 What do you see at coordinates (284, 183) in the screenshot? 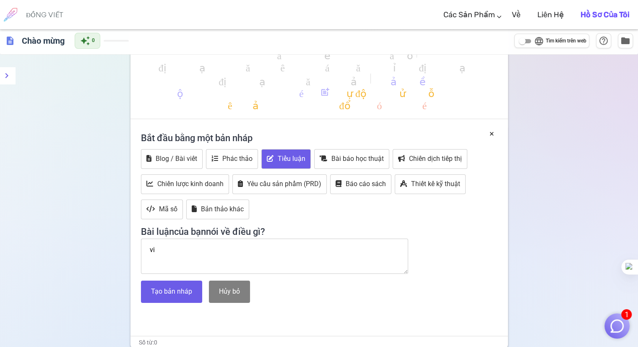
I see `font: Yêu cầu sản phẩm (PRD)` at bounding box center [284, 183].